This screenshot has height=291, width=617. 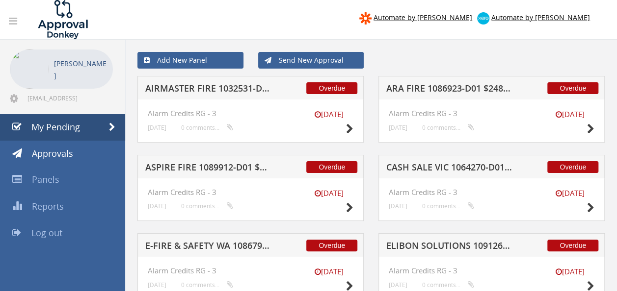 I want to click on img: xero-logo.png, so click(x=483, y=18).